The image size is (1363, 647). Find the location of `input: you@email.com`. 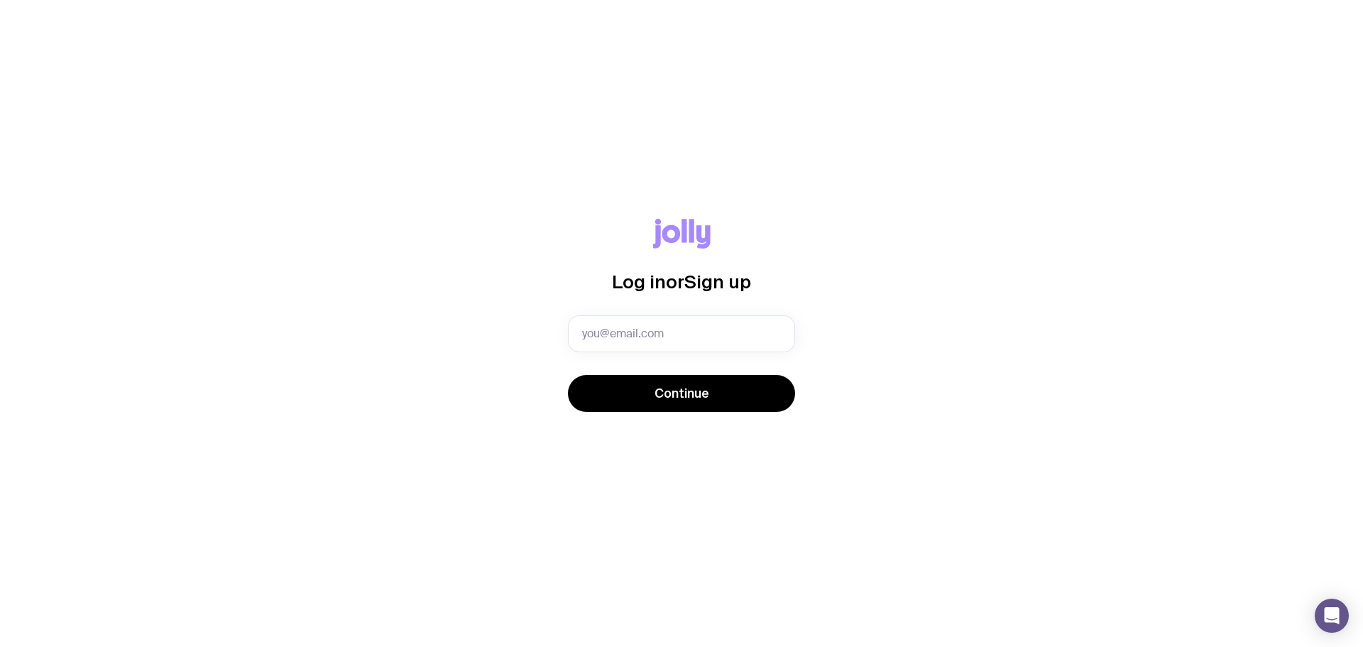

input: you@email.com is located at coordinates (682, 334).